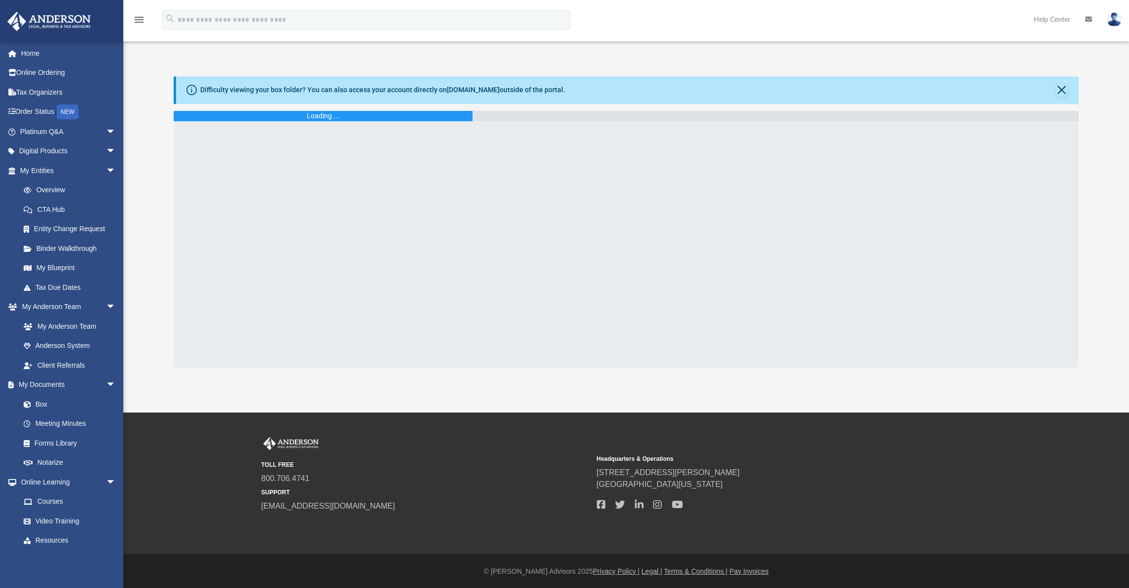  What do you see at coordinates (72, 288) in the screenshot?
I see `a: Tax Due Dates` at bounding box center [72, 288].